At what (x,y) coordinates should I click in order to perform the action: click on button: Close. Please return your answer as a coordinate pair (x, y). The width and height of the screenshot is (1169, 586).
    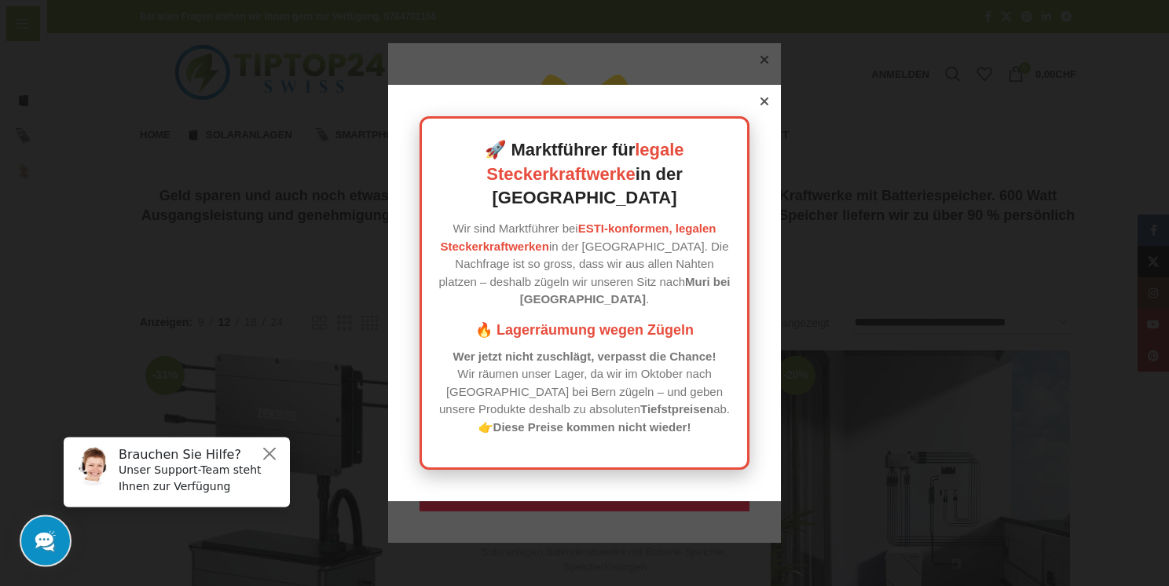
    Looking at the image, I should click on (218, 29).